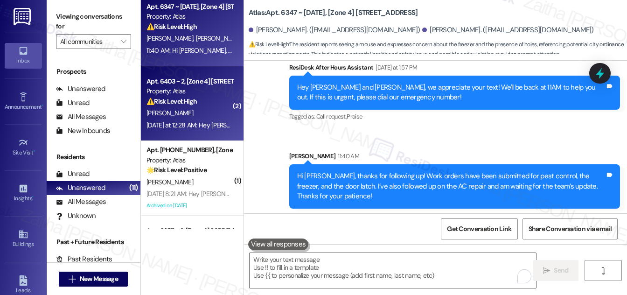 This screenshot has height=295, width=627. What do you see at coordinates (332, 116) in the screenshot?
I see `span: Call request ,` at bounding box center [332, 116].